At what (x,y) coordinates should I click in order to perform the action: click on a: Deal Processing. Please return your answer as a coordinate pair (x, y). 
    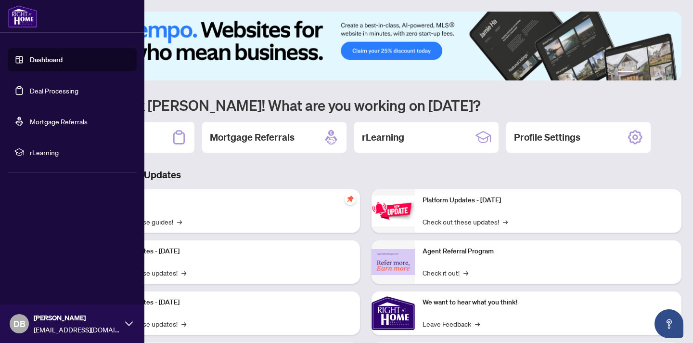
    Looking at the image, I should click on (54, 90).